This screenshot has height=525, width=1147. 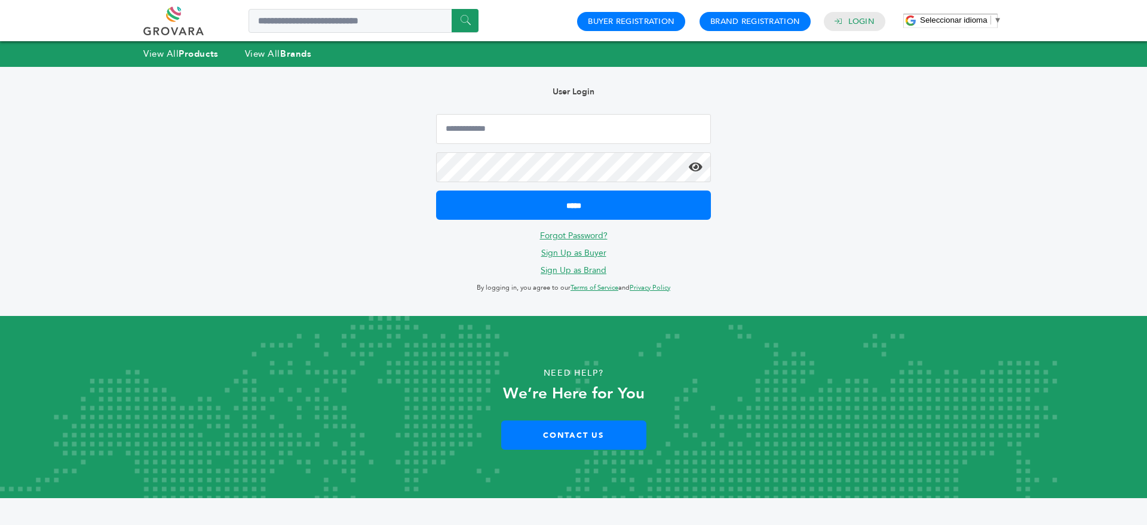 What do you see at coordinates (574, 373) in the screenshot?
I see `p: Need Help?` at bounding box center [574, 373].